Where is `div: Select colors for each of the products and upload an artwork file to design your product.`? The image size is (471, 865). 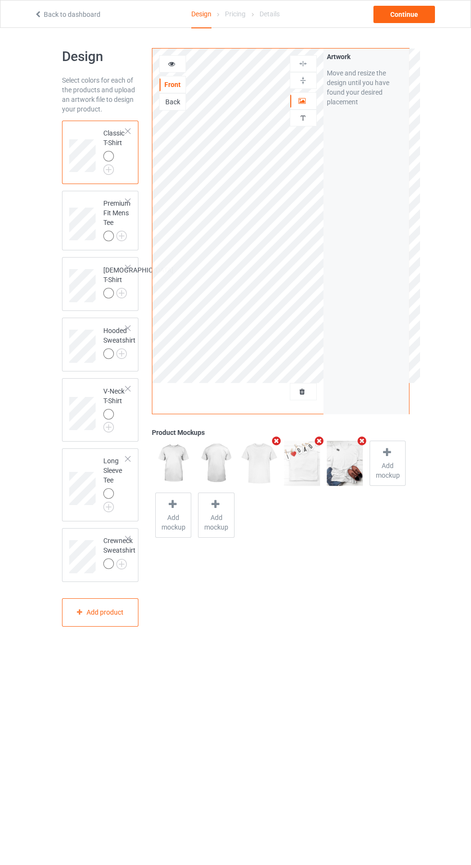 div: Select colors for each of the products and upload an artwork file to design your product. is located at coordinates (100, 95).